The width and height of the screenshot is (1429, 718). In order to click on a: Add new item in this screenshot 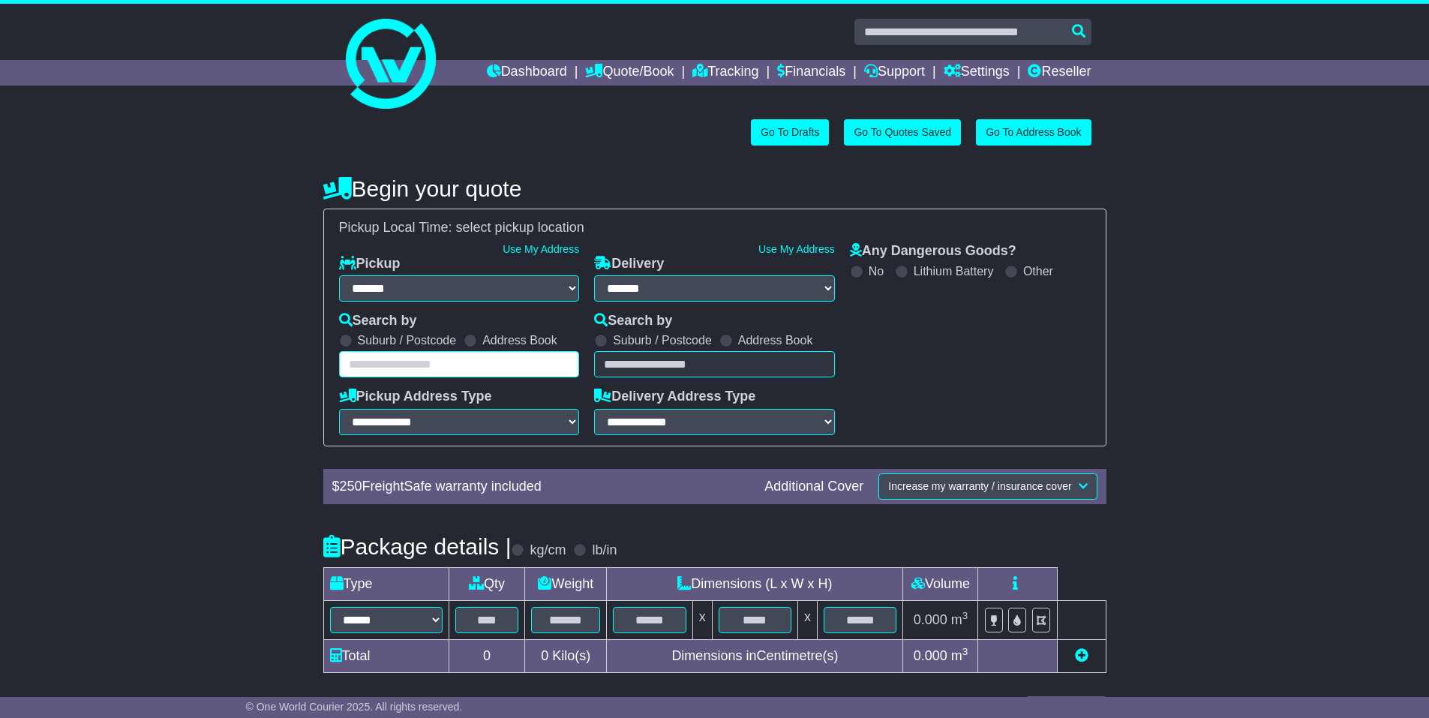, I will do `click(1082, 656)`.